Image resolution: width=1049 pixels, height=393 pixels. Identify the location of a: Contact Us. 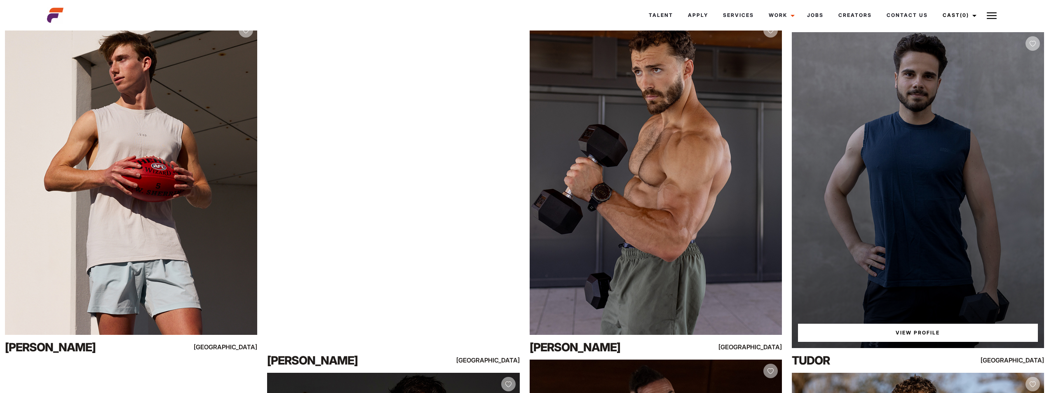
(907, 15).